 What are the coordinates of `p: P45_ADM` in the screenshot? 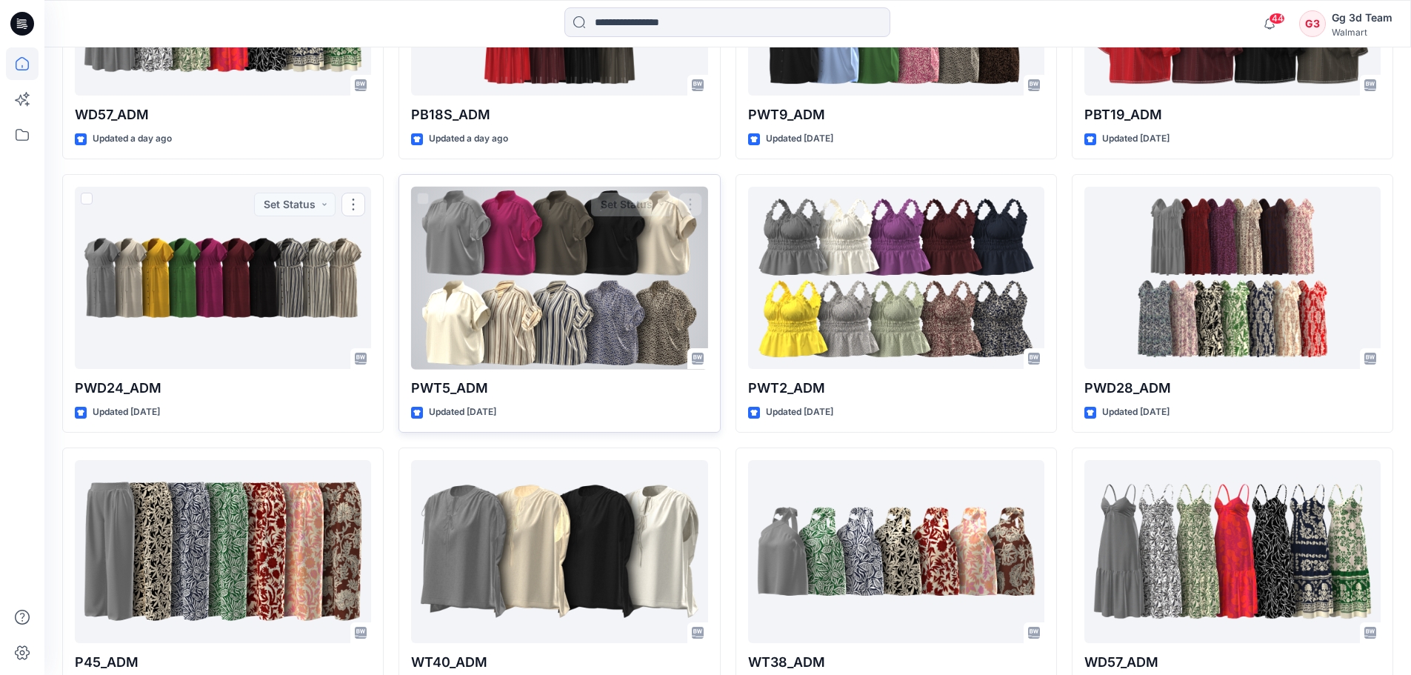 It's located at (223, 662).